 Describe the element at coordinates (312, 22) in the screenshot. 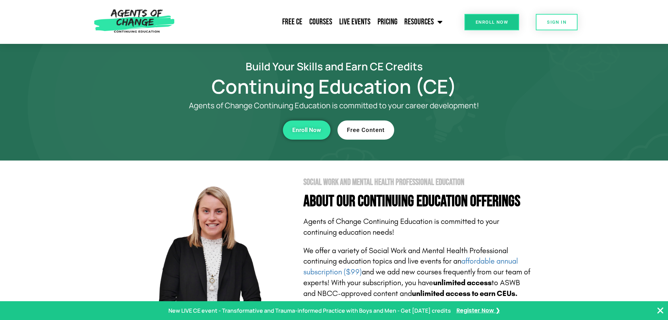

I see `nav: Menu` at that location.